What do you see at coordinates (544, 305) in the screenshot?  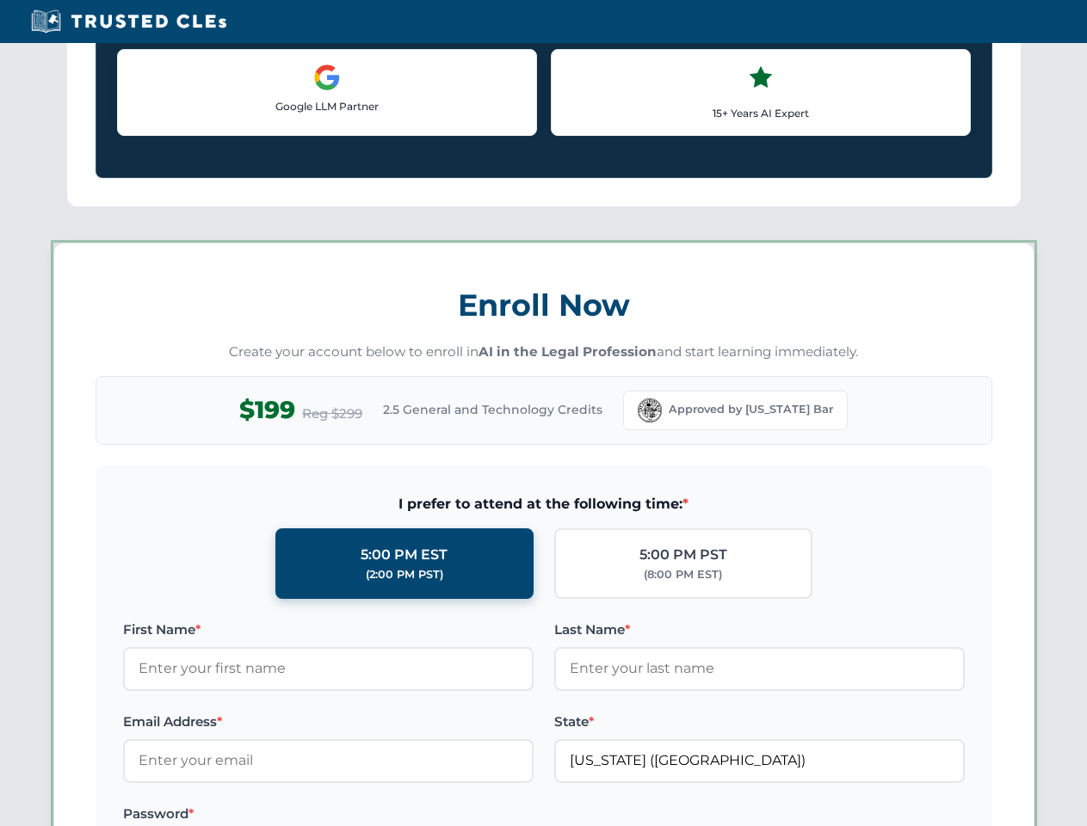 I see `h3: Enroll Now` at bounding box center [544, 305].